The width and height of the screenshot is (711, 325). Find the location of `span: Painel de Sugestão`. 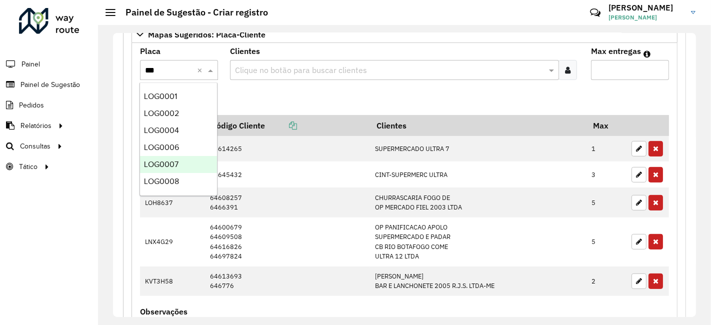

span: Painel de Sugestão is located at coordinates (50, 85).